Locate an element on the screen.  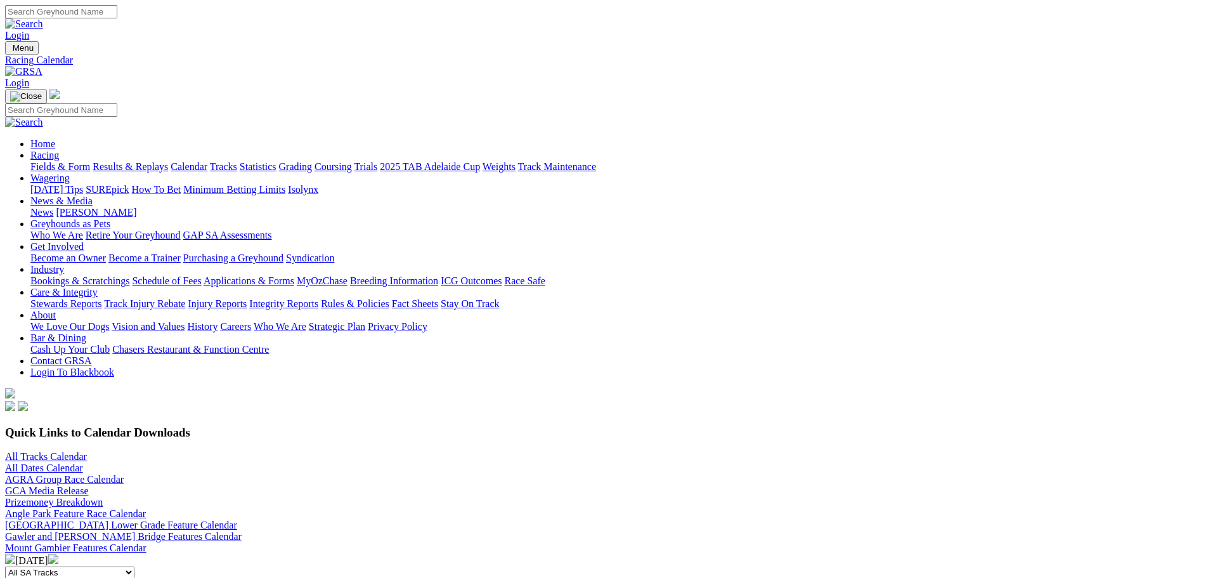
a: Coursing is located at coordinates (333, 166).